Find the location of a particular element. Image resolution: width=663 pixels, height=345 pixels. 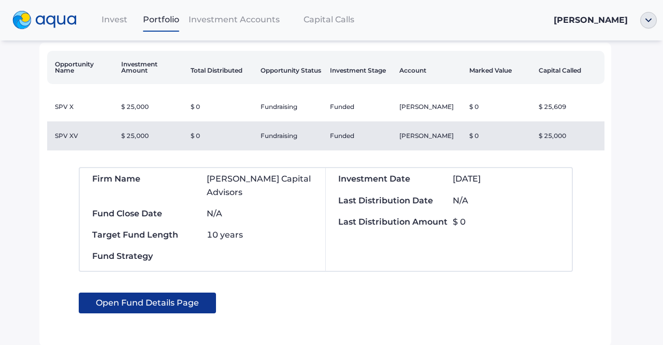

span: Capital Calls is located at coordinates (329, 19).